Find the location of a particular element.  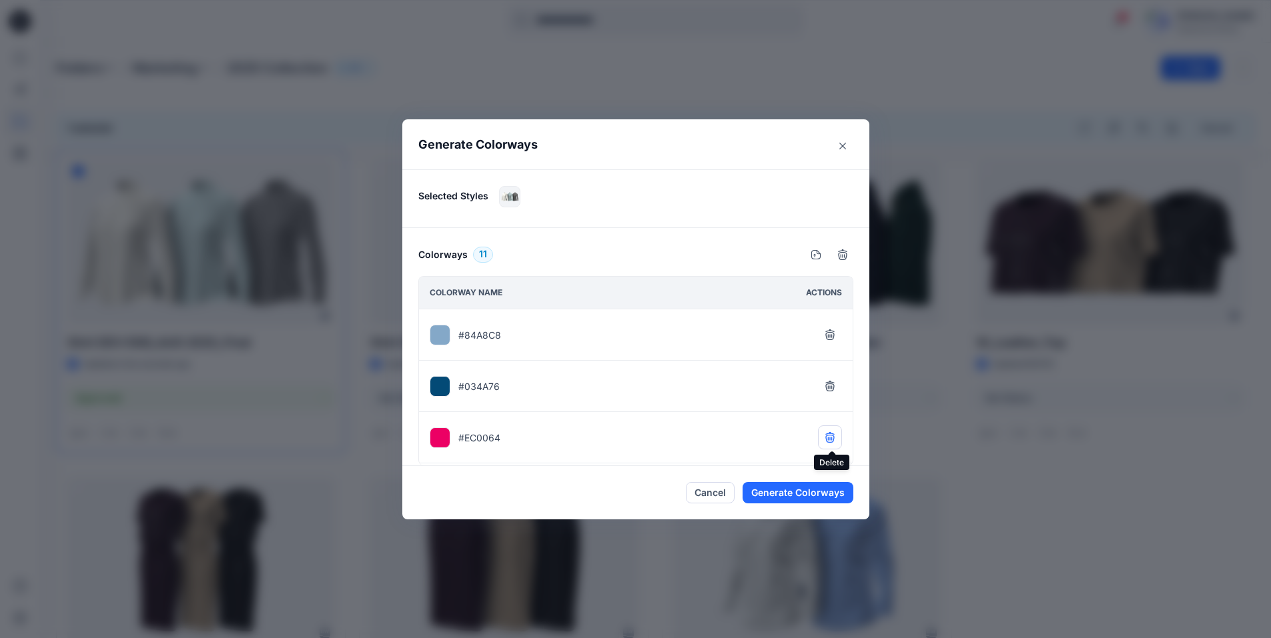

button: Generate Colorways is located at coordinates (798, 493).